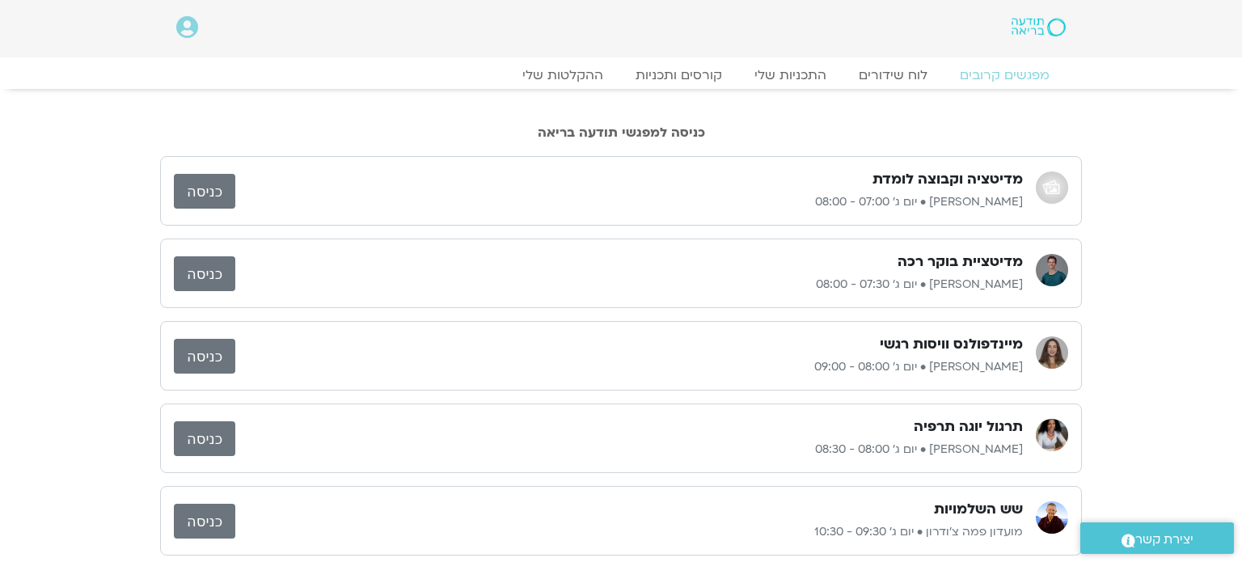  What do you see at coordinates (790, 75) in the screenshot?
I see `a: התכניות שלי` at bounding box center [790, 75].